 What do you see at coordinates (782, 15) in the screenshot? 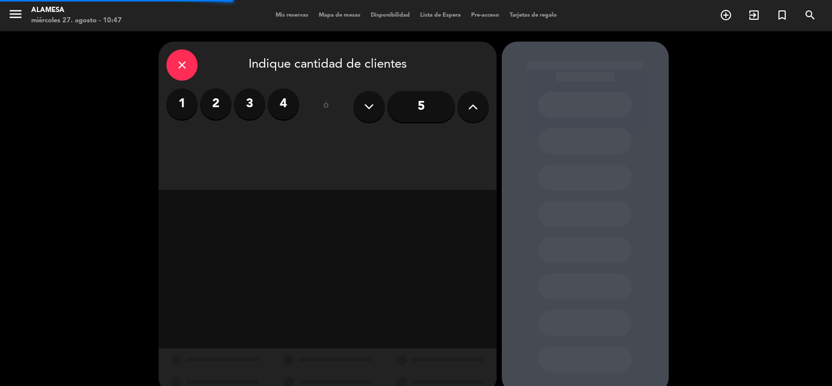
I see `i: turned_in_not` at bounding box center [782, 15].